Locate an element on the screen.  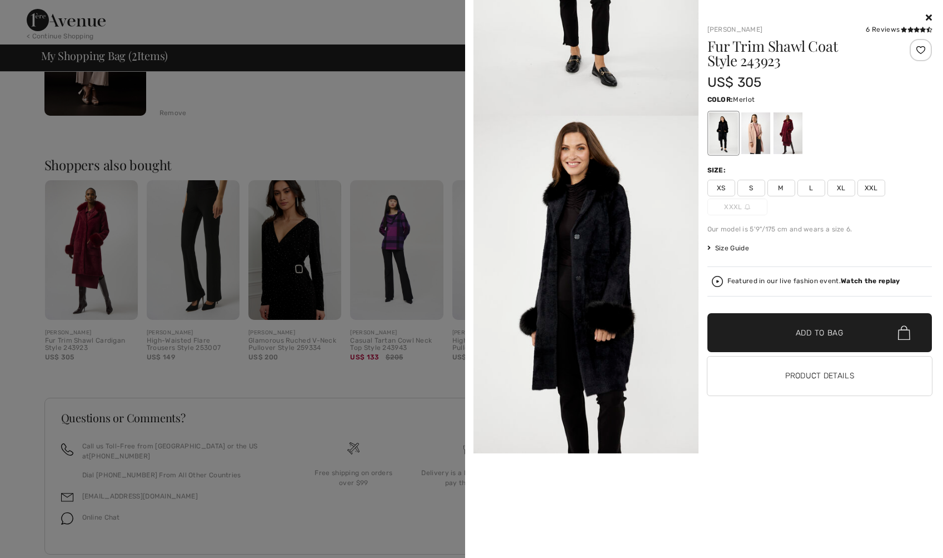
span: XXL is located at coordinates (872, 188).